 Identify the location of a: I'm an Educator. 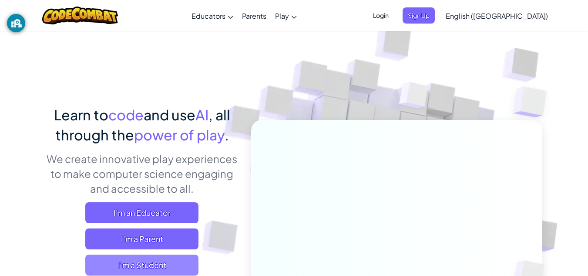
(142, 212).